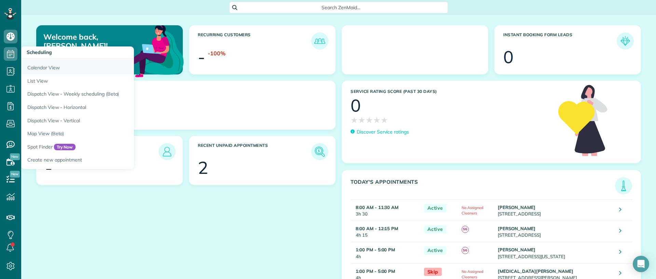 The height and width of the screenshot is (279, 656). What do you see at coordinates (451, 92) in the screenshot?
I see `h3: Service Rating score (past 30 days)` at bounding box center [451, 92].